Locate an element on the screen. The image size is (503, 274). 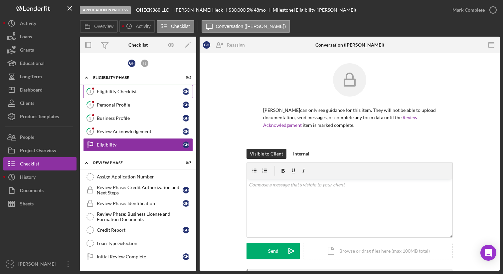
div: Credit Report is located at coordinates (140, 230).